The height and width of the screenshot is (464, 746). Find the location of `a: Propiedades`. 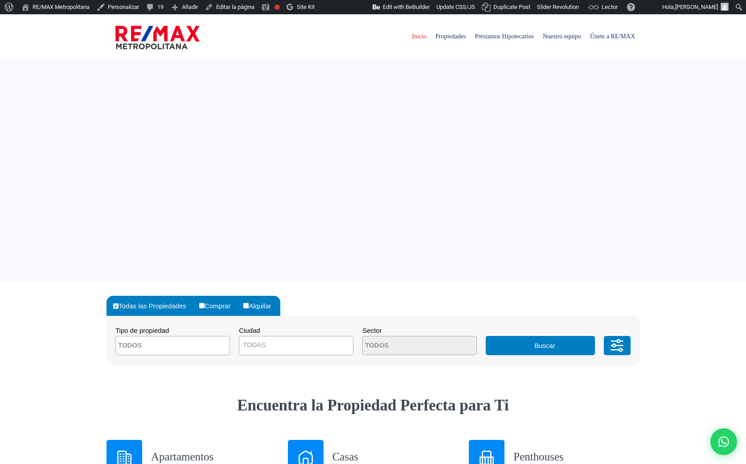

a: Propiedades is located at coordinates (451, 37).